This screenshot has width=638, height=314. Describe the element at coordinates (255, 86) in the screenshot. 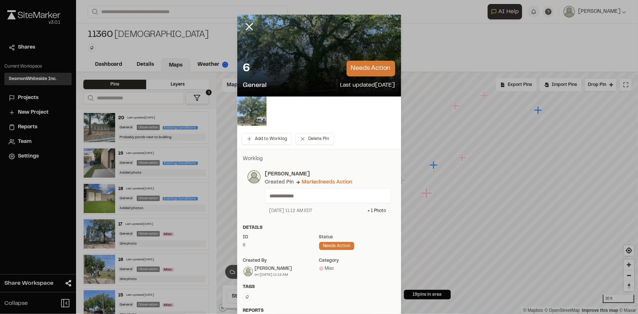

I see `p: General` at that location.